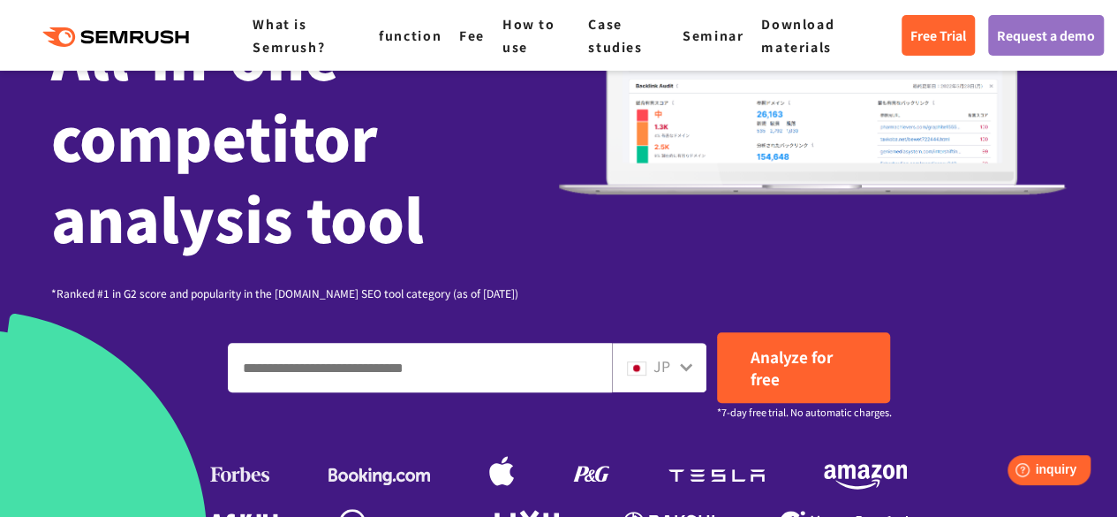 Image resolution: width=1117 pixels, height=517 pixels. Describe the element at coordinates (410, 35) in the screenshot. I see `font: function` at that location.